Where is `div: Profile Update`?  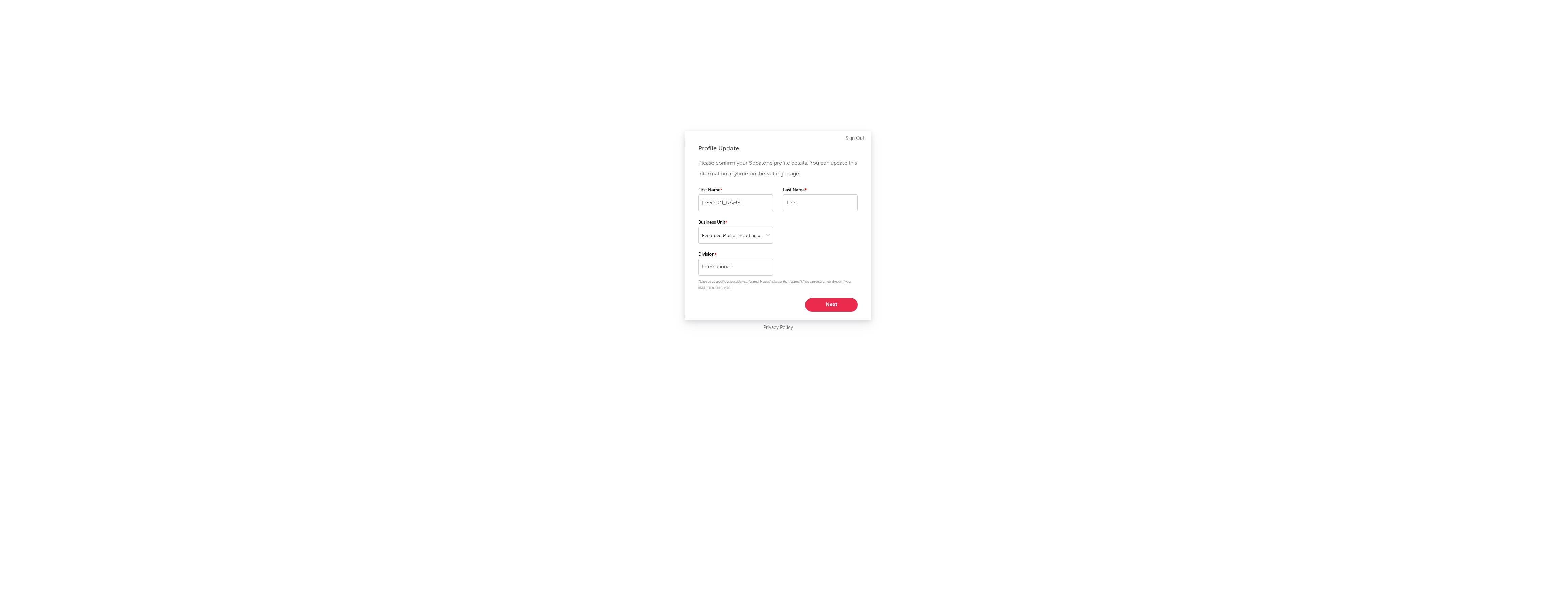 div: Profile Update is located at coordinates (778, 149).